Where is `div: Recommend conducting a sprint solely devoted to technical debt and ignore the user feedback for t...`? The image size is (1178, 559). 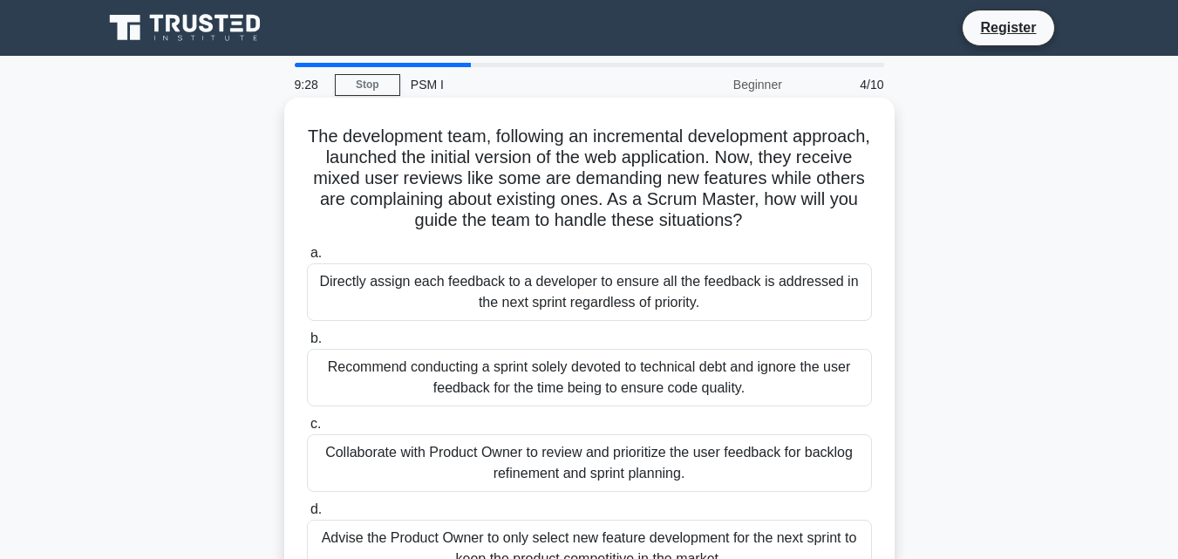 div: Recommend conducting a sprint solely devoted to technical debt and ignore the user feedback for t... is located at coordinates (589, 377).